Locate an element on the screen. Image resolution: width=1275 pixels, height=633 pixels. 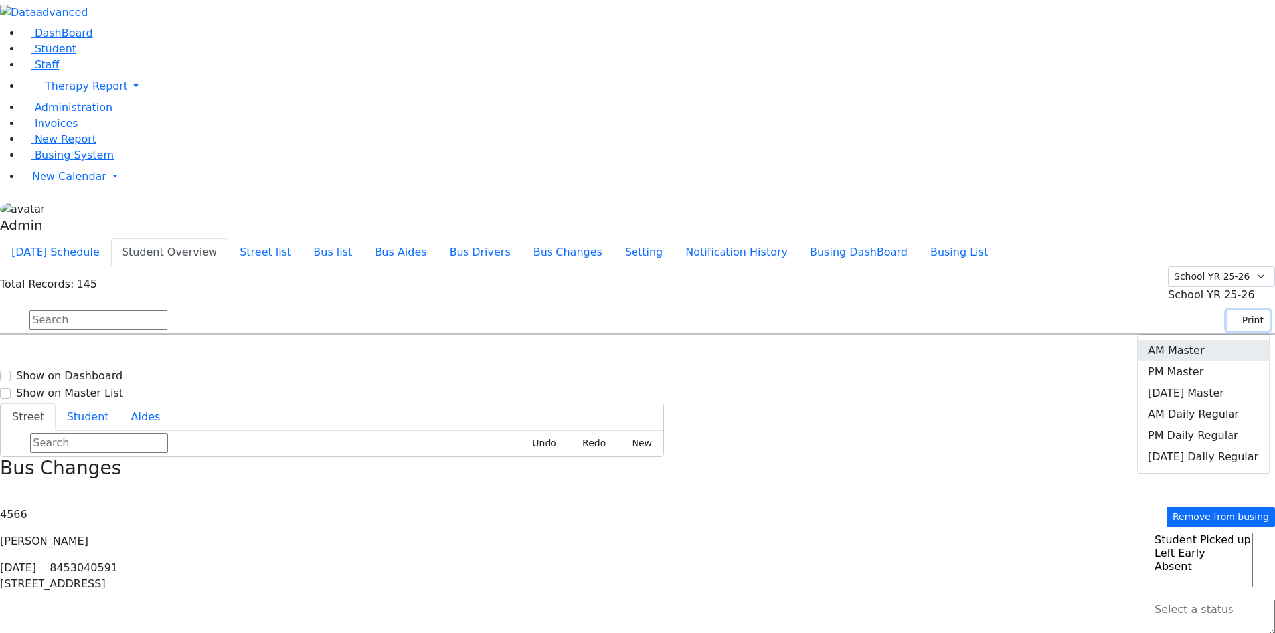
span: 145 is located at coordinates (86, 284).